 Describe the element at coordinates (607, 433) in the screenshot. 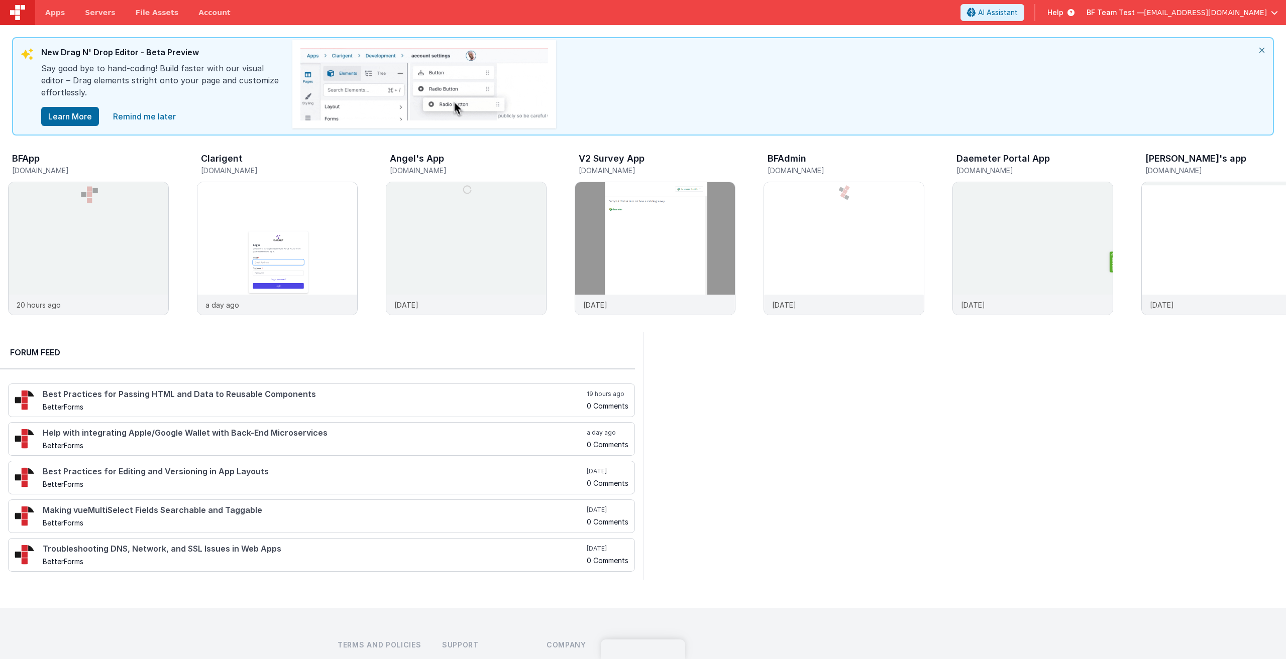

I see `h5: a day ago` at that location.